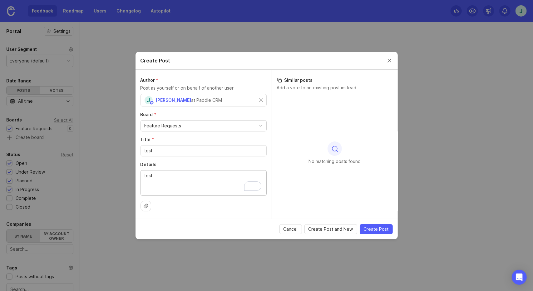 The width and height of the screenshot is (533, 291). I want to click on p: Post as yourself or on behalf of another user, so click(204, 88).